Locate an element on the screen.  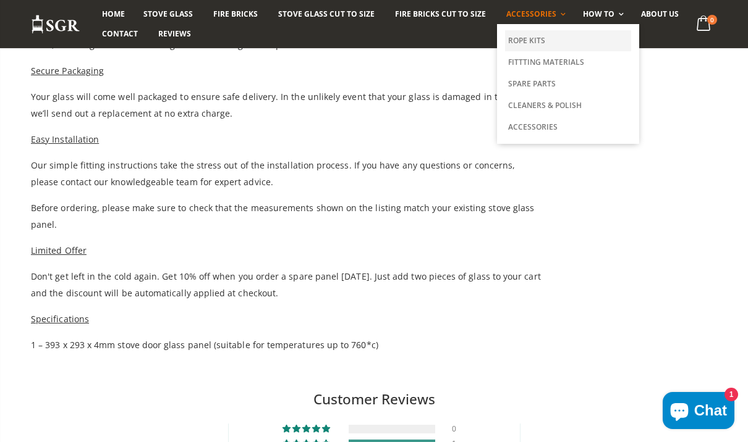
a: Spare Parts is located at coordinates (568, 83).